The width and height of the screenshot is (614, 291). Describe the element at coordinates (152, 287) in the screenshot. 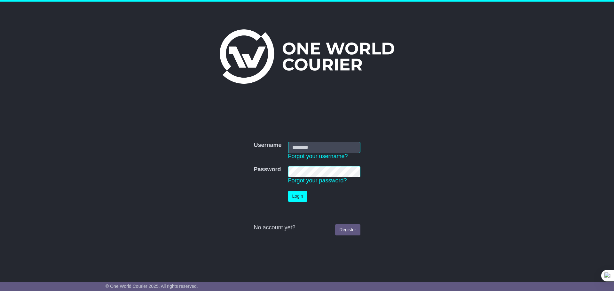

I see `span: © One World Courier 2025. All rights reserved.` at that location.